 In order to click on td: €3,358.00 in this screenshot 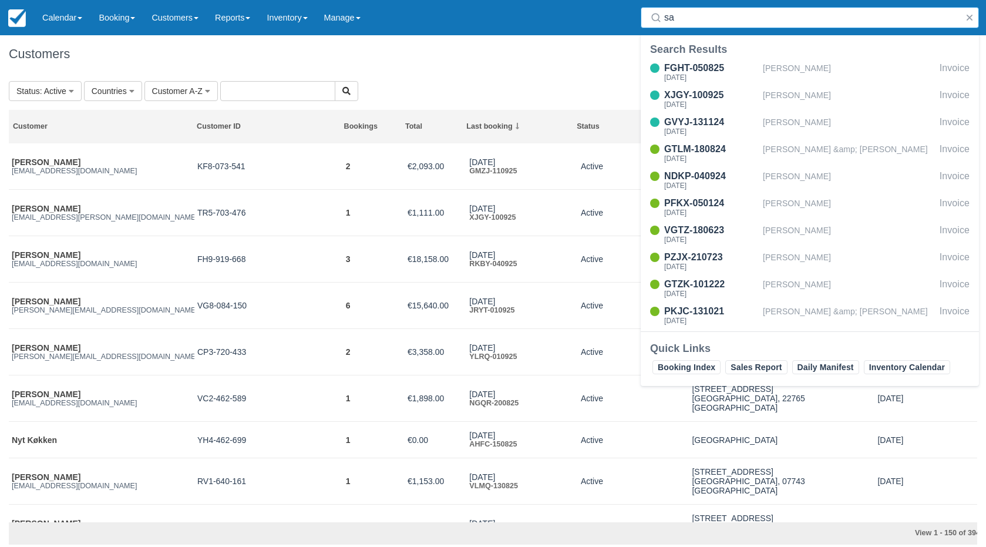, I will do `click(435, 352)`.